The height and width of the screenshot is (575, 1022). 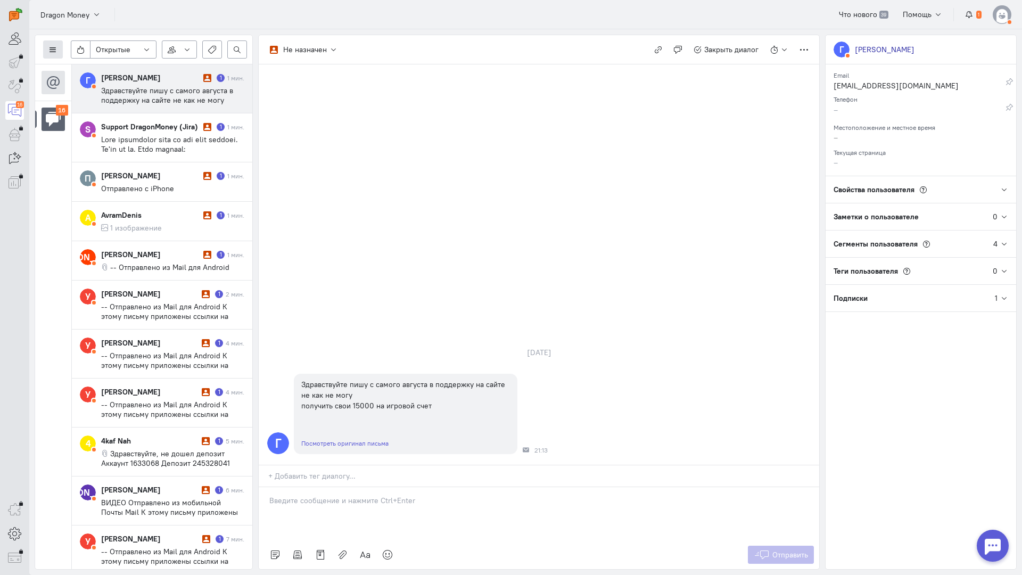 What do you see at coordinates (541, 450) in the screenshot?
I see `span: 21:13` at bounding box center [541, 450].